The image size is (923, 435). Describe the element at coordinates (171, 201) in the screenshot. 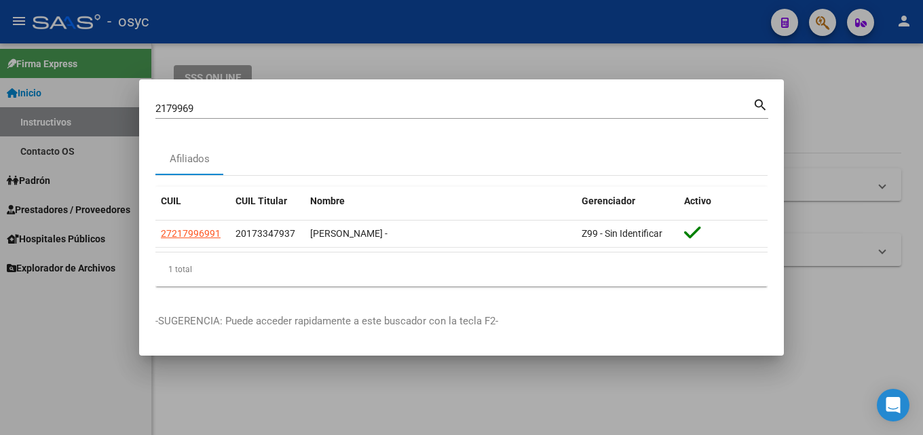

I see `span: CUIL` at that location.